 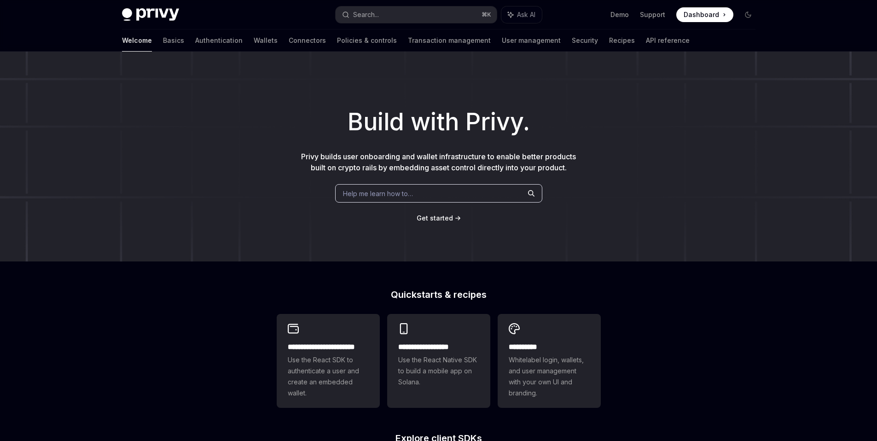 I want to click on span: Privy builds user onboarding and wallet infrastructure to enable better products built on crypto ..., so click(x=438, y=162).